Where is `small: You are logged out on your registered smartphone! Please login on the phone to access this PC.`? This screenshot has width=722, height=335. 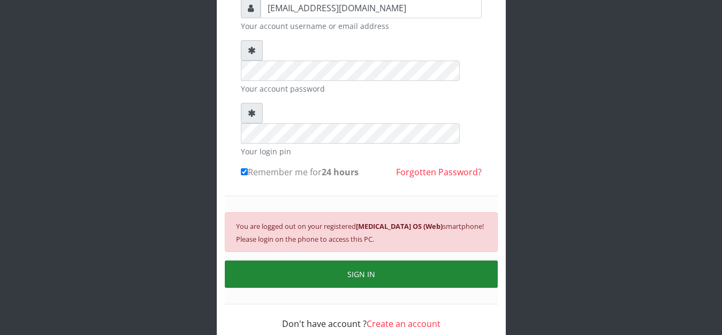 small: You are logged out on your registered smartphone! Please login on the phone to access this PC. is located at coordinates (360, 232).